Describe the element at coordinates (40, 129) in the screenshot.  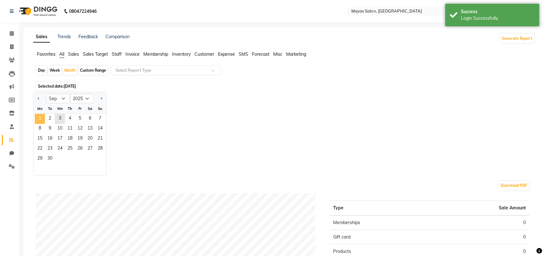
I see `div: Monday, September 8, 2025` at that location.